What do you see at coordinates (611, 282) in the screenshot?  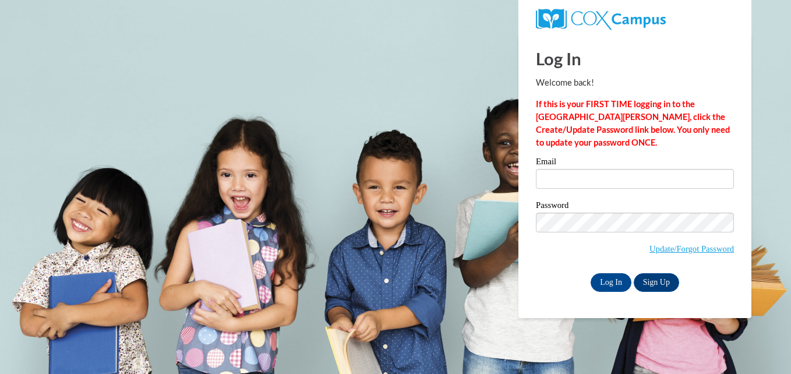 I see `input: Log In` at bounding box center [611, 282].